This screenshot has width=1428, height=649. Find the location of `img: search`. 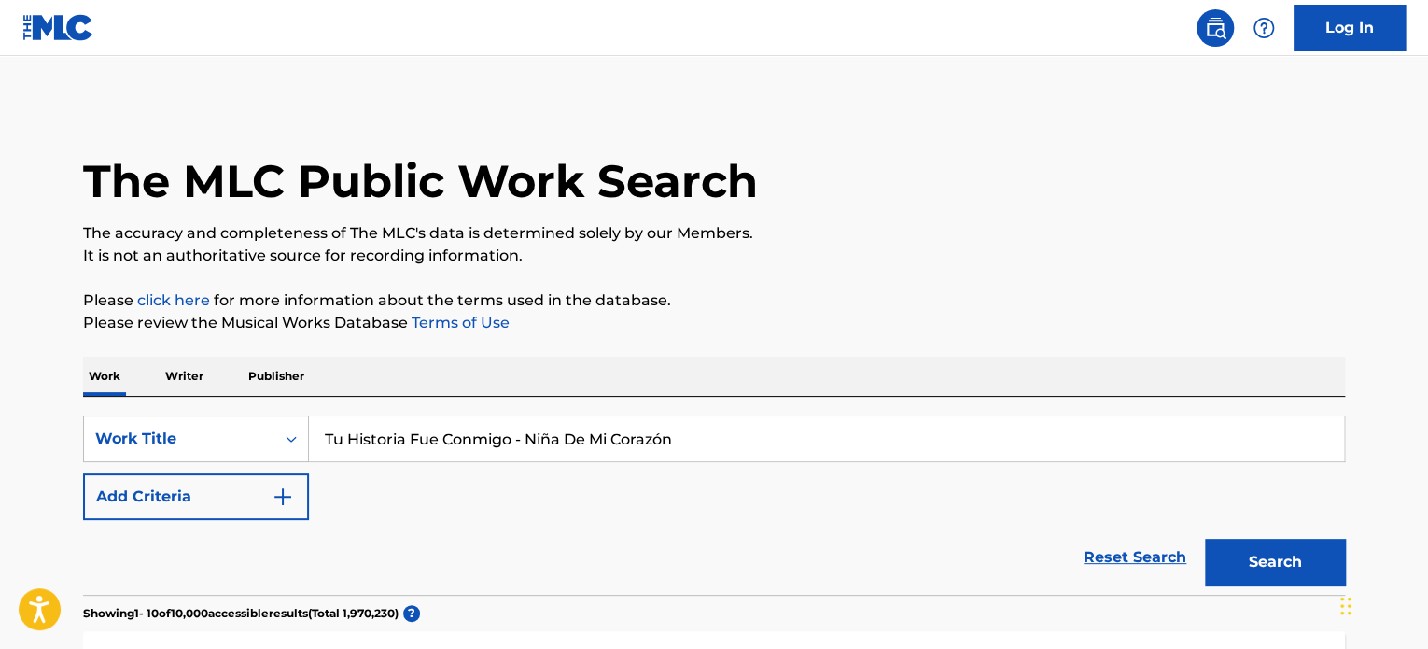

img: search is located at coordinates (1215, 28).